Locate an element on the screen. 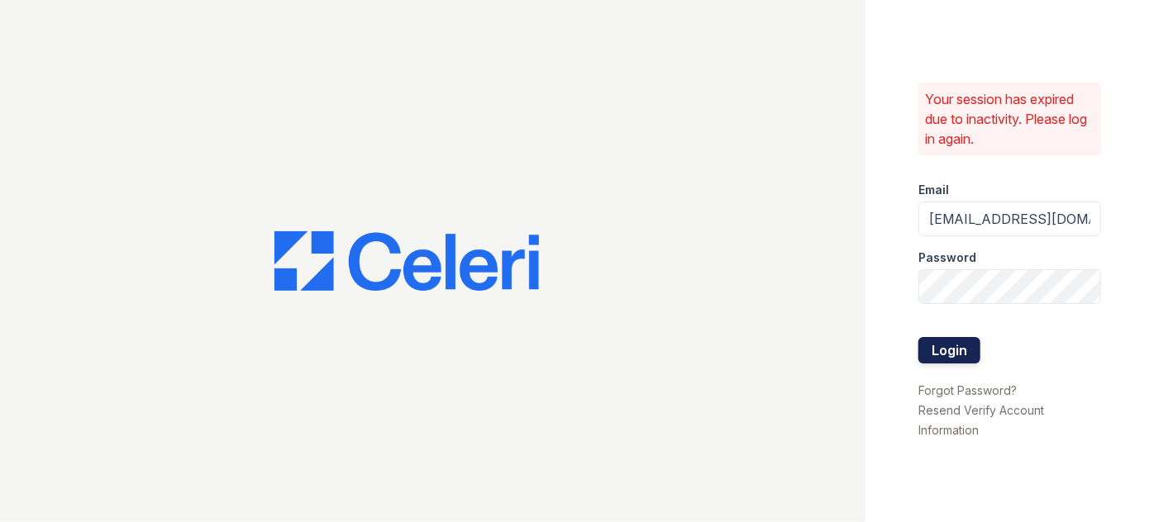 The height and width of the screenshot is (522, 1154). img: CE_Logo_Blue-a8612792a0a2168367f1c8372b55b34899dd931a85d93a1a3d3e32e68fde9ad4.png is located at coordinates (407, 261).